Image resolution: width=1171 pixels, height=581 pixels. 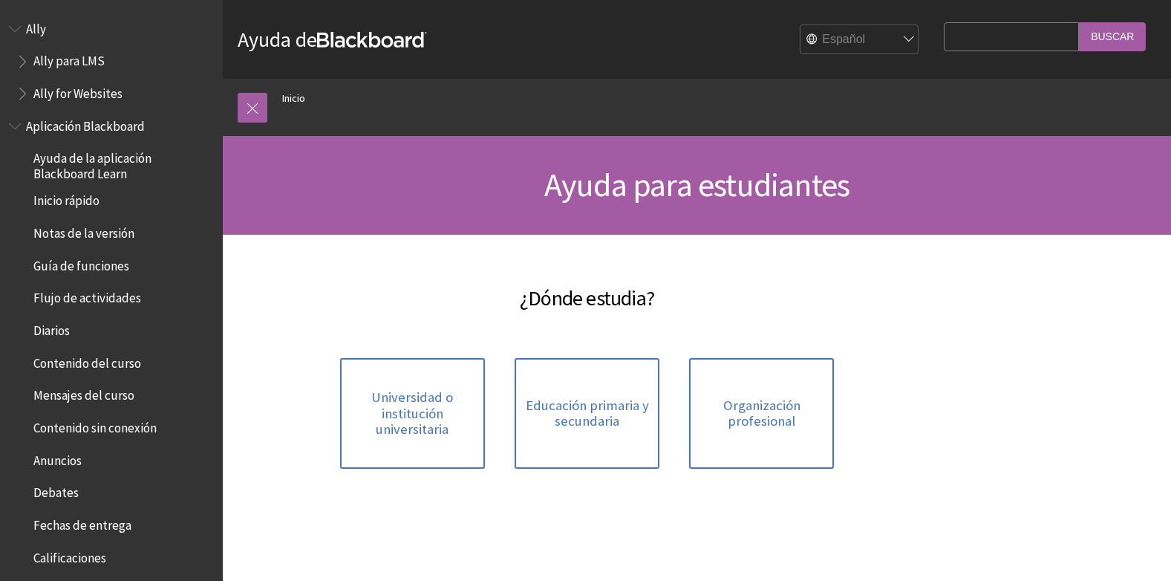 I want to click on input: Buscar, so click(x=1112, y=36).